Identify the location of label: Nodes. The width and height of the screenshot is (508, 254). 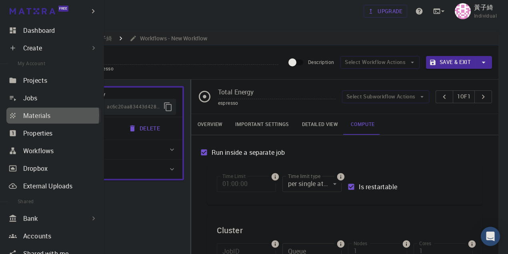
(361, 243).